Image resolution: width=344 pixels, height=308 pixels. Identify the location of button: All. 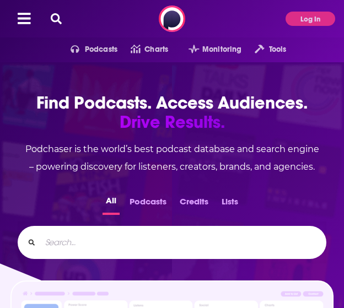
(111, 204).